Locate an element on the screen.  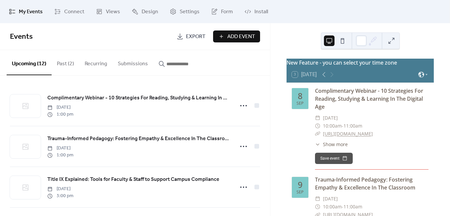
span: Export is located at coordinates (196, 37).